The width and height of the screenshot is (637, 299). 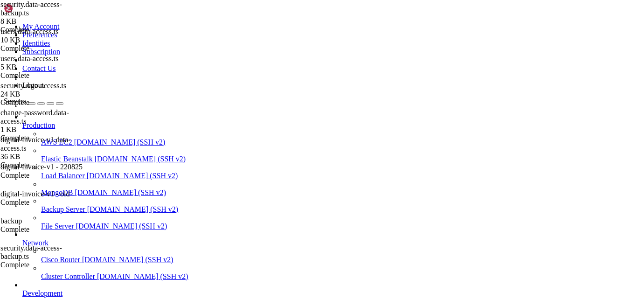 What do you see at coordinates (45, 94) in the screenshot?
I see `div: 24 KB` at bounding box center [45, 94].